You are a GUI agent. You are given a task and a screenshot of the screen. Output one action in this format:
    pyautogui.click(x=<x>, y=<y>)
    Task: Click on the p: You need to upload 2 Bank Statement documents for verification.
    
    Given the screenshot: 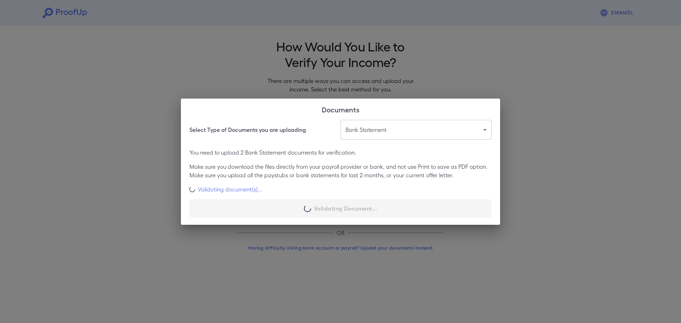 What is the action you would take?
    pyautogui.click(x=340, y=152)
    